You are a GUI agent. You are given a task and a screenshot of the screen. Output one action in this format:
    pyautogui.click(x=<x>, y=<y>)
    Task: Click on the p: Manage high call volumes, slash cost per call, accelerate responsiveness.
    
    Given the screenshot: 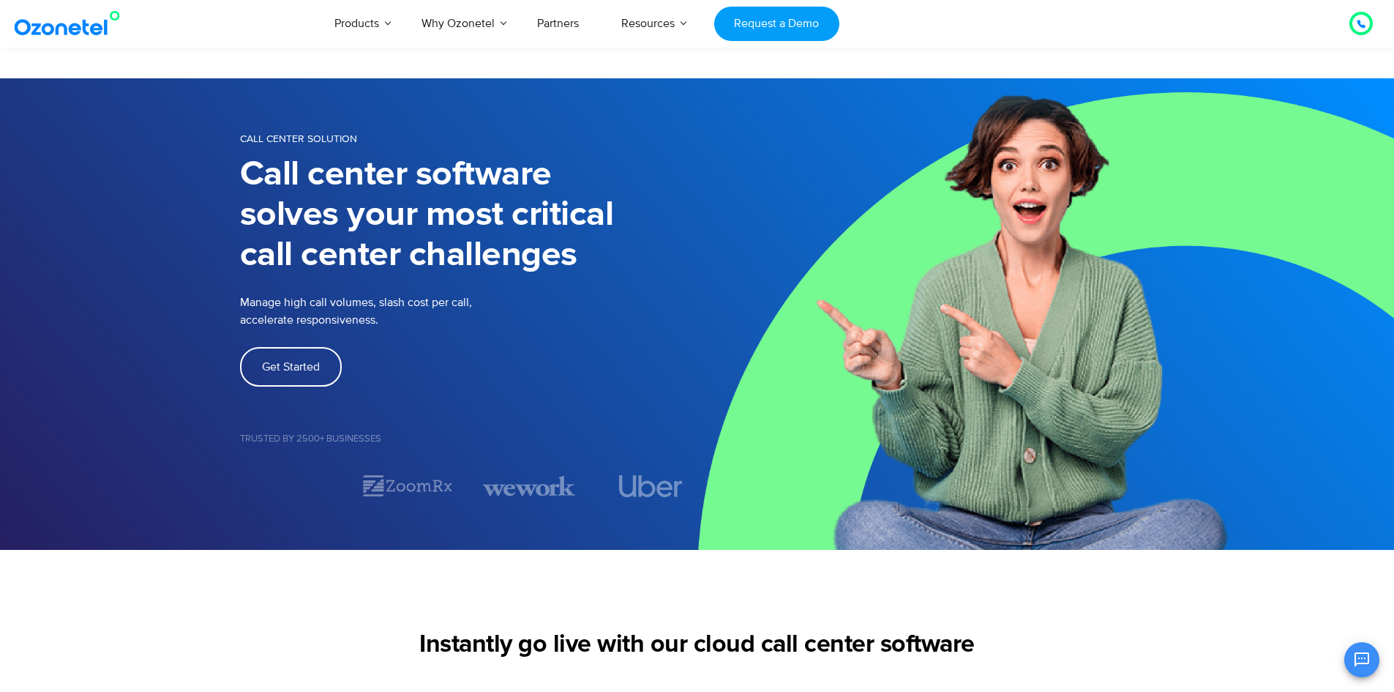 What is the action you would take?
    pyautogui.click(x=405, y=311)
    